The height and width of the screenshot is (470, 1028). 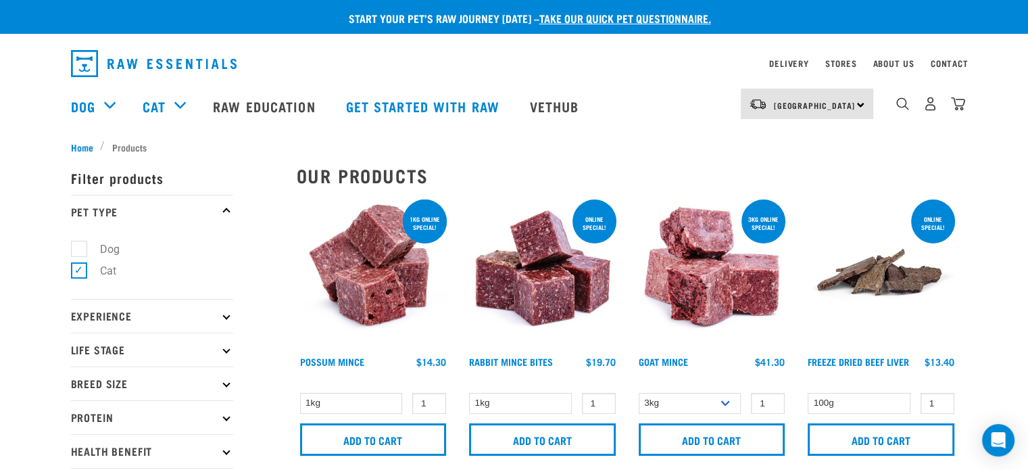 I want to click on div: $19.70, so click(x=601, y=361).